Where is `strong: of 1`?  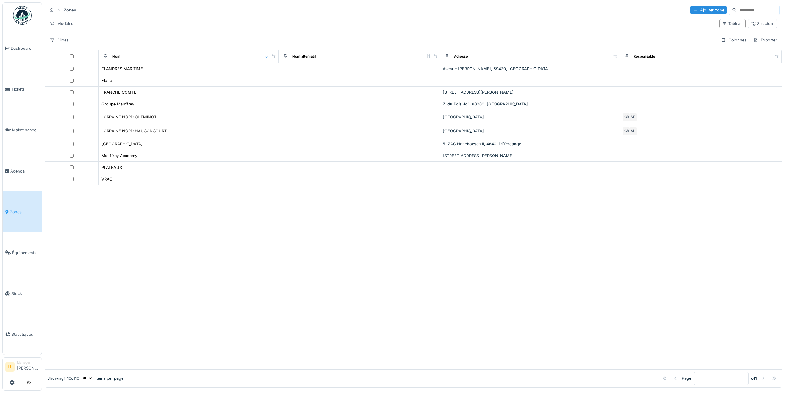
strong: of 1 is located at coordinates (754, 378).